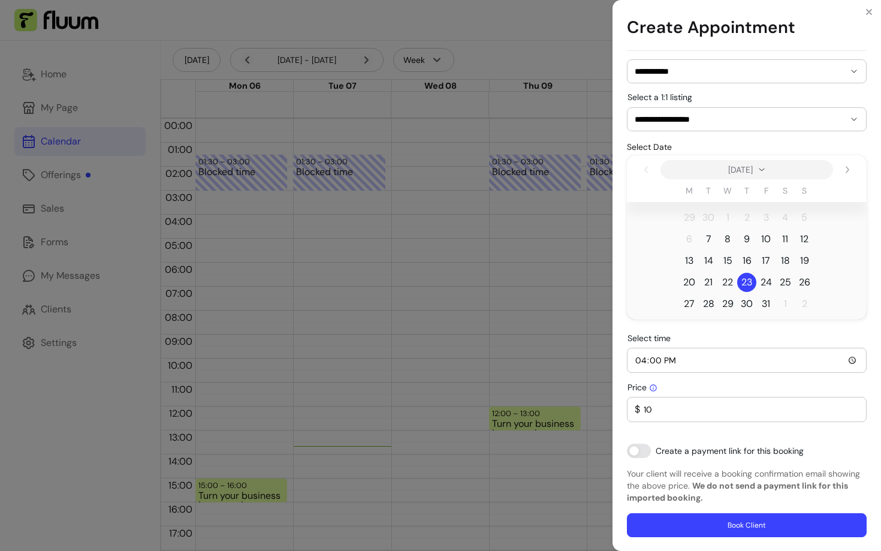  What do you see at coordinates (785, 239) in the screenshot?
I see `span: 11` at bounding box center [785, 239].